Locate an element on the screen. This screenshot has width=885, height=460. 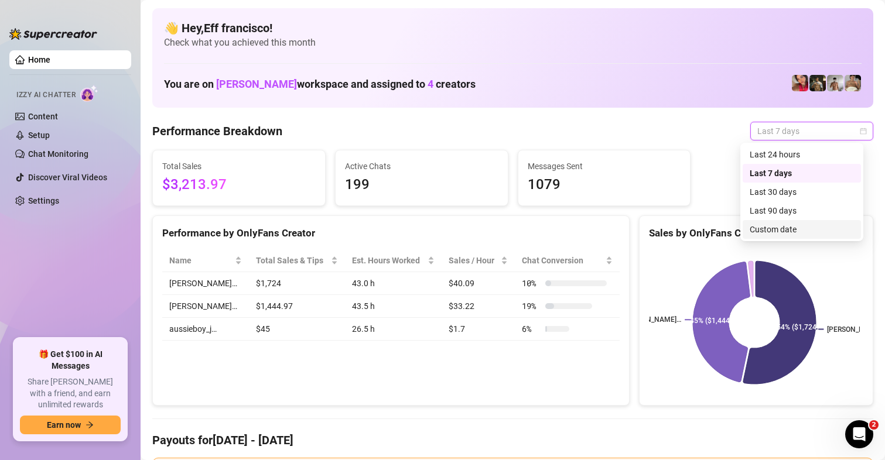
span: 1079 is located at coordinates (604, 185).